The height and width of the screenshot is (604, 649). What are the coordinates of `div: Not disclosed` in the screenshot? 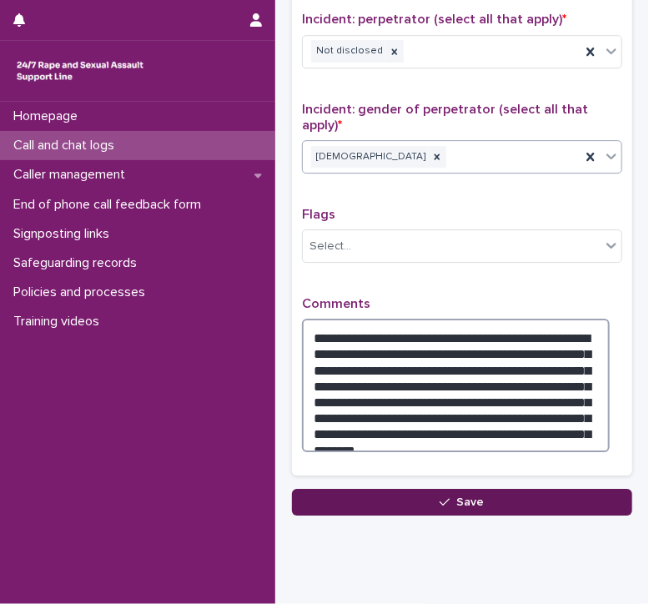 It's located at (348, 51).